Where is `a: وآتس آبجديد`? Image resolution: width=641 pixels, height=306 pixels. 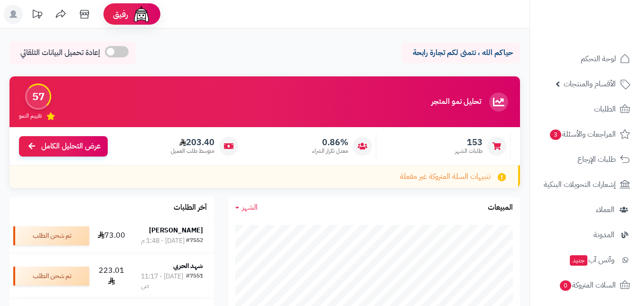 a: وآتس آبجديد is located at coordinates (586, 260).